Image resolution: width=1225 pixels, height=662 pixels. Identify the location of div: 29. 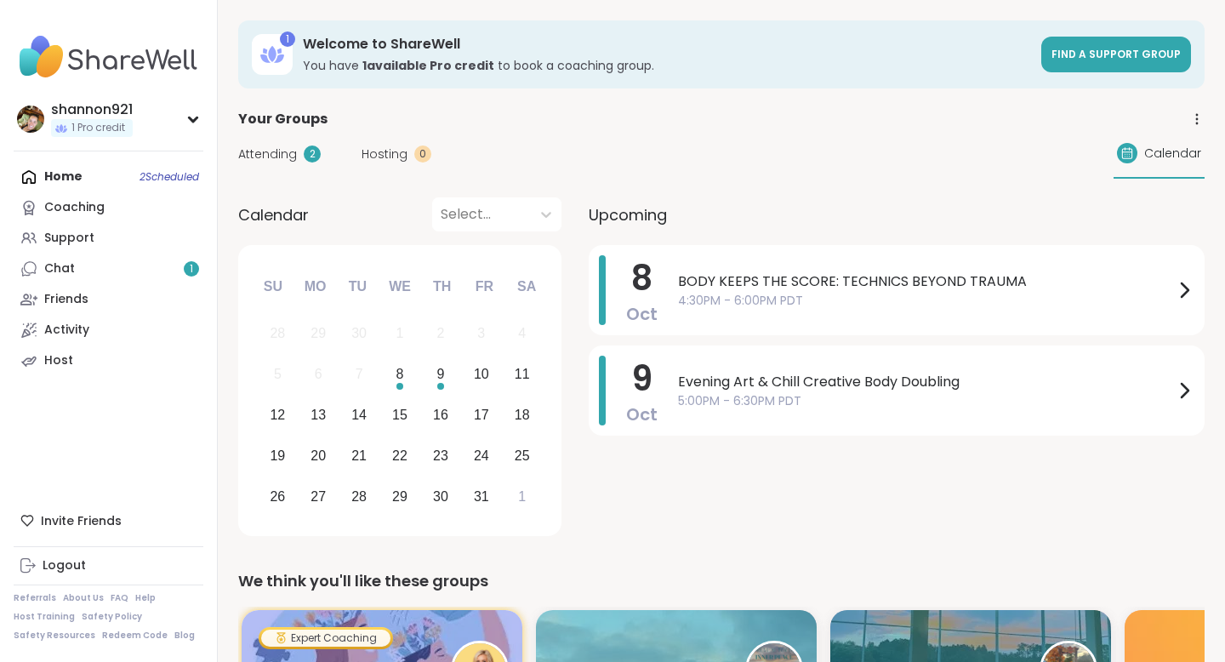
(400, 496).